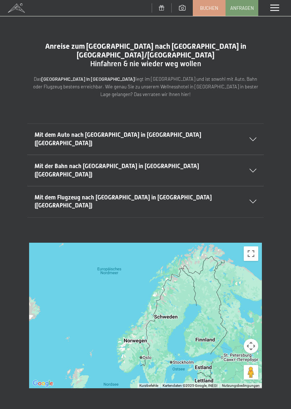 This screenshot has height=409, width=291. I want to click on span: Kartendaten ©2025 Google, INEGI, so click(190, 385).